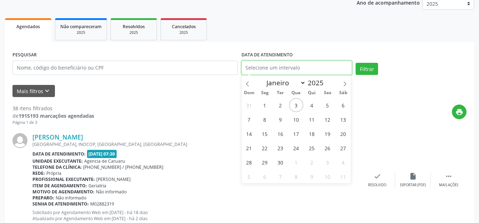 Image resolution: width=479 pixels, height=223 pixels. Describe the element at coordinates (367, 69) in the screenshot. I see `button: Filtrar` at that location.